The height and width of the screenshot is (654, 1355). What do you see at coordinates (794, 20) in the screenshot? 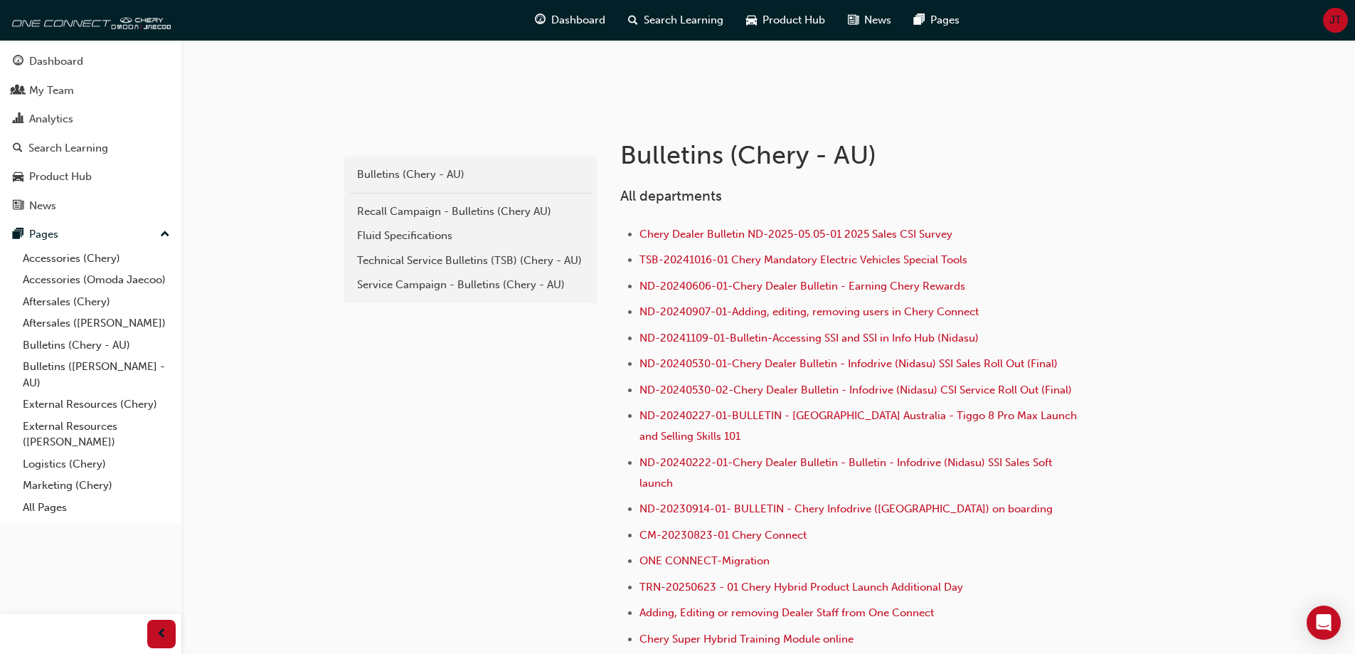
I see `span: Product Hub` at bounding box center [794, 20].